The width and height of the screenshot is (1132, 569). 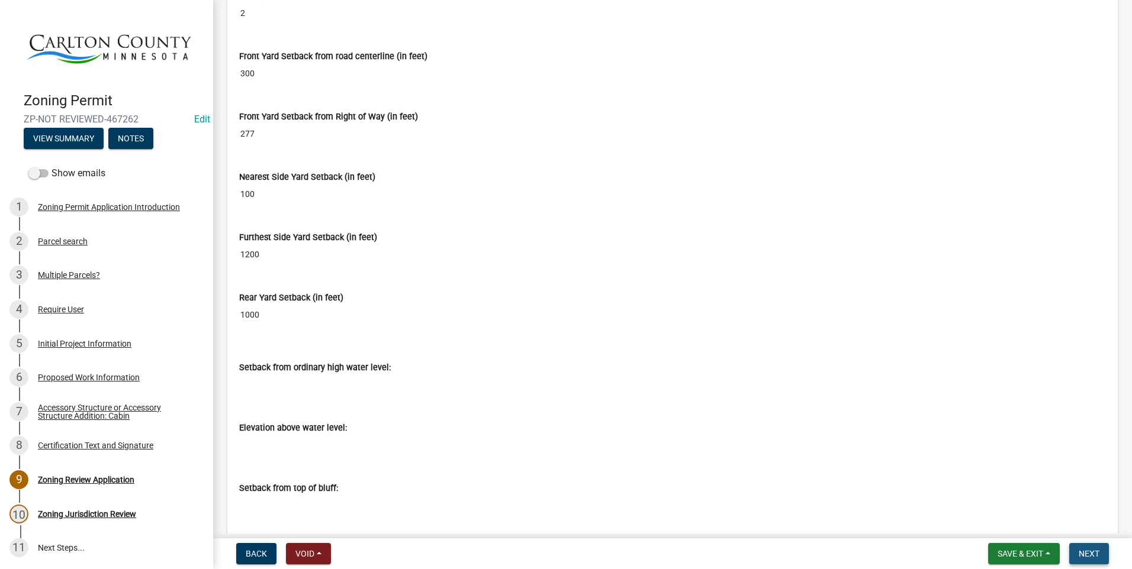 I want to click on div: Parcel search, so click(x=63, y=242).